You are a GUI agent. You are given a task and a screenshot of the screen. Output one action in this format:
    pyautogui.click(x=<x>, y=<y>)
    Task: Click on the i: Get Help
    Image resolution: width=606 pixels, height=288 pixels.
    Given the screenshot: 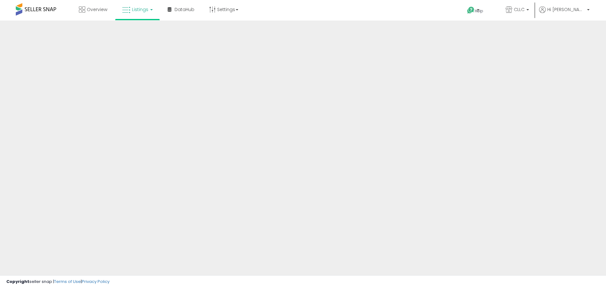 What is the action you would take?
    pyautogui.click(x=471, y=10)
    